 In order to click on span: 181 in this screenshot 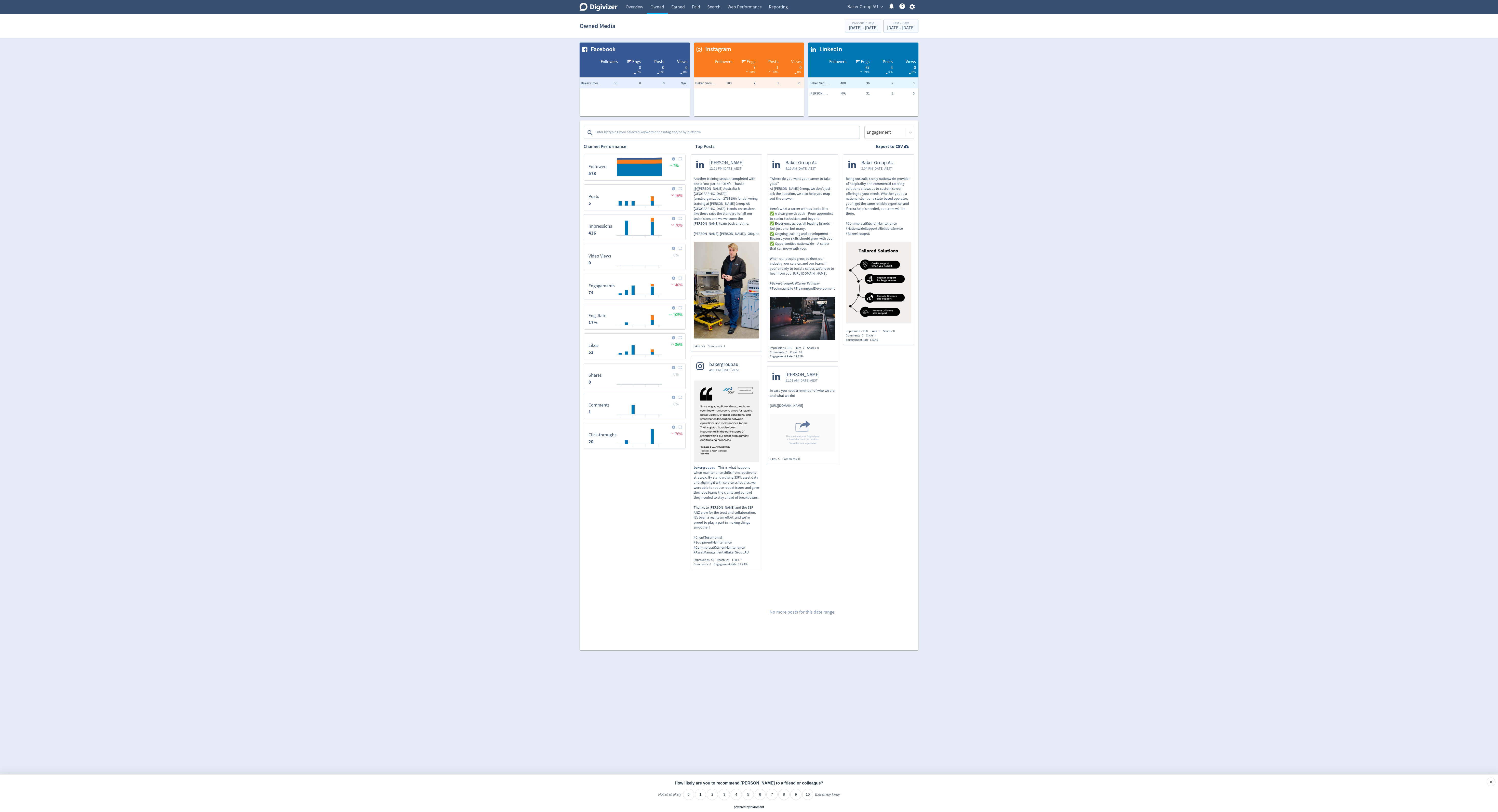, I will do `click(789, 348)`.